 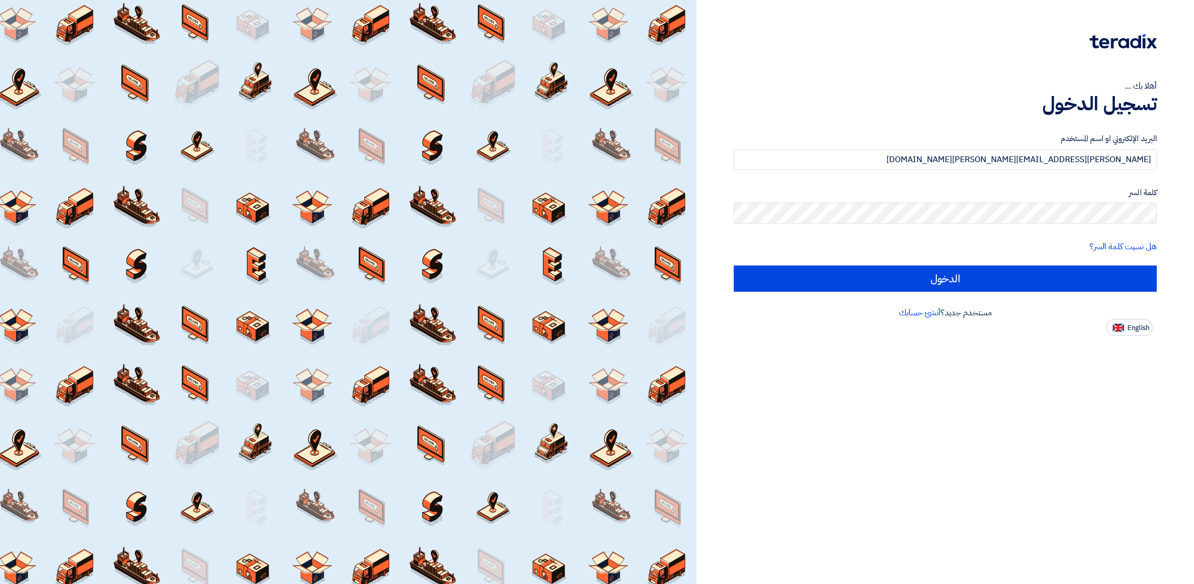 I want to click on a: أنشئ حسابك, so click(x=920, y=313).